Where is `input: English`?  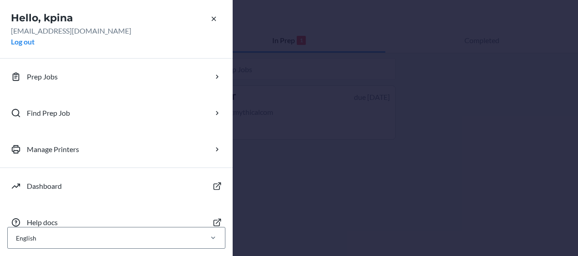 input: English is located at coordinates (15, 238).